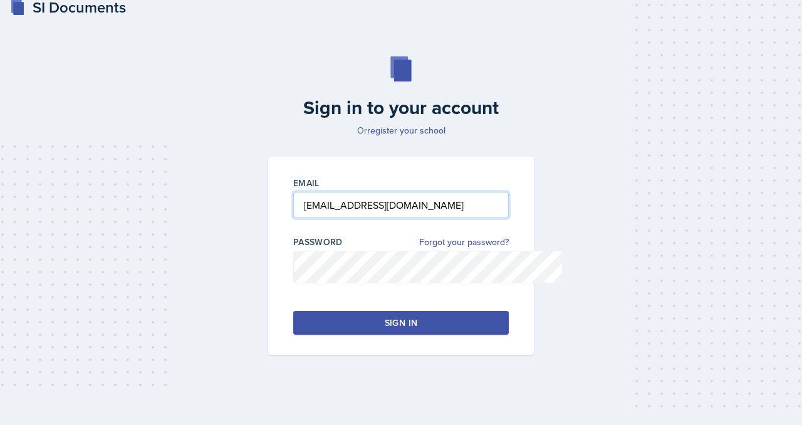 The image size is (802, 425). I want to click on button: Sign in, so click(401, 323).